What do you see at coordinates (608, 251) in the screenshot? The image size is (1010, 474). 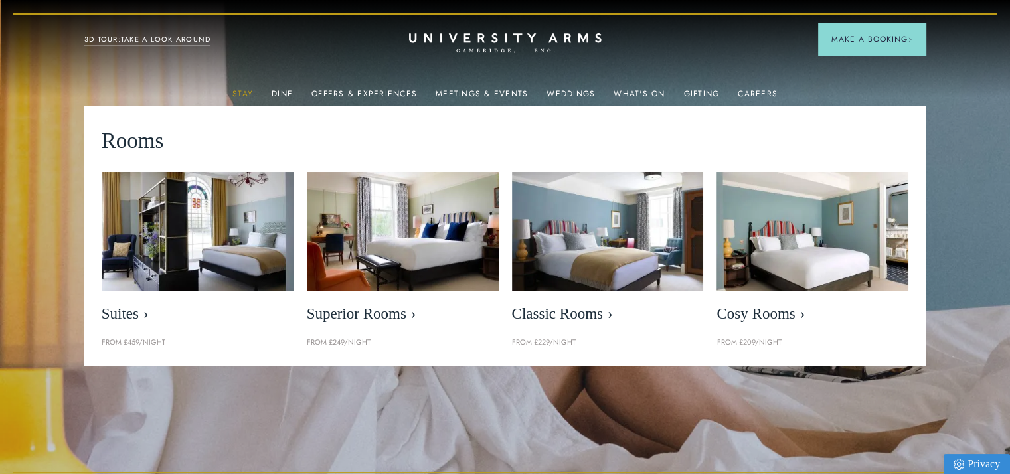 I see `a: image-7eccef6fe4fe90343db89eb79f703814c40db8b4-400x250-jpg Classic Rooms` at bounding box center [608, 251].